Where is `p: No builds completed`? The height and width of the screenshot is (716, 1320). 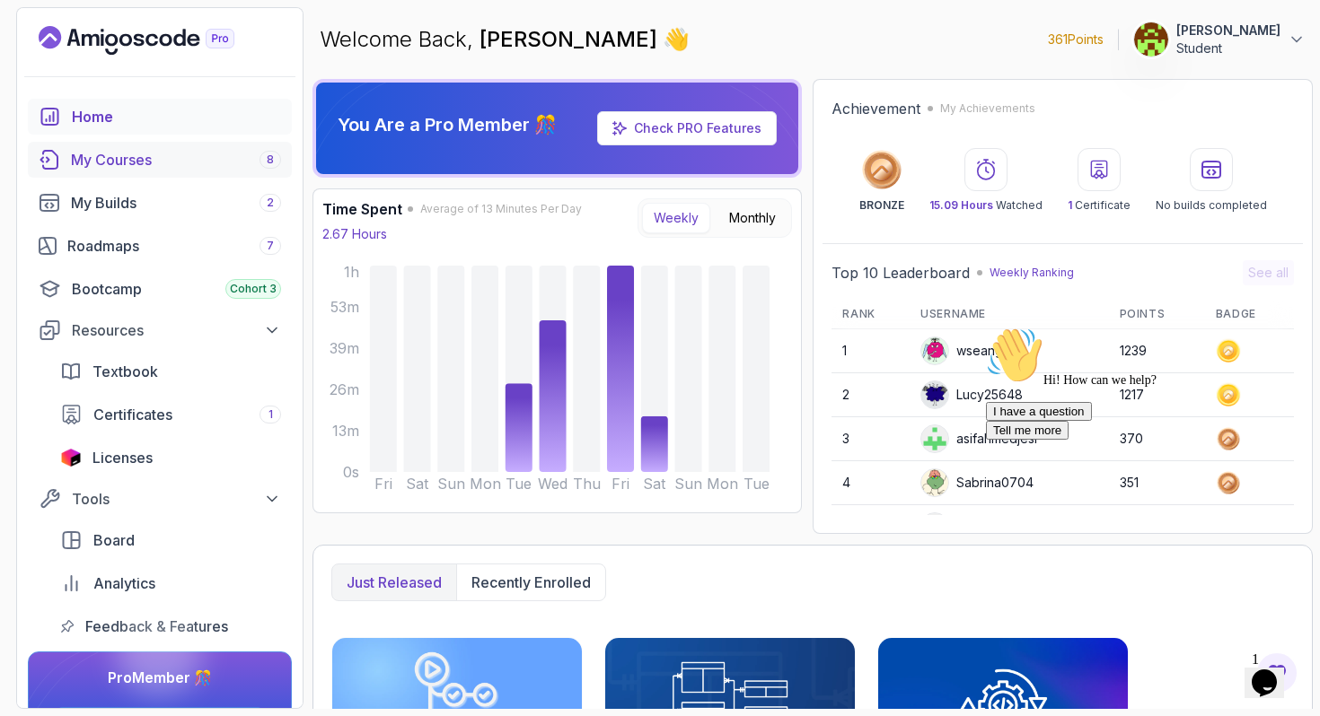 p: No builds completed is located at coordinates (1211, 206).